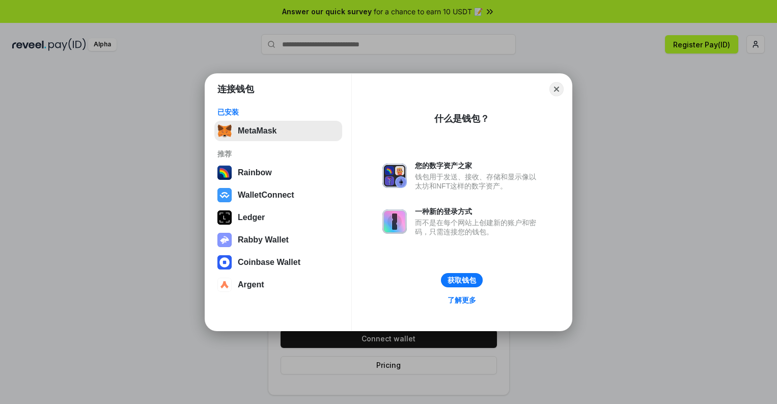 This screenshot has width=777, height=404. What do you see at coordinates (236, 89) in the screenshot?
I see `h1: 连接钱包` at bounding box center [236, 89].